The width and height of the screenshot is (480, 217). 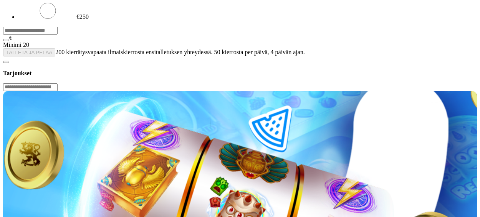 I want to click on label: €250, so click(x=83, y=17).